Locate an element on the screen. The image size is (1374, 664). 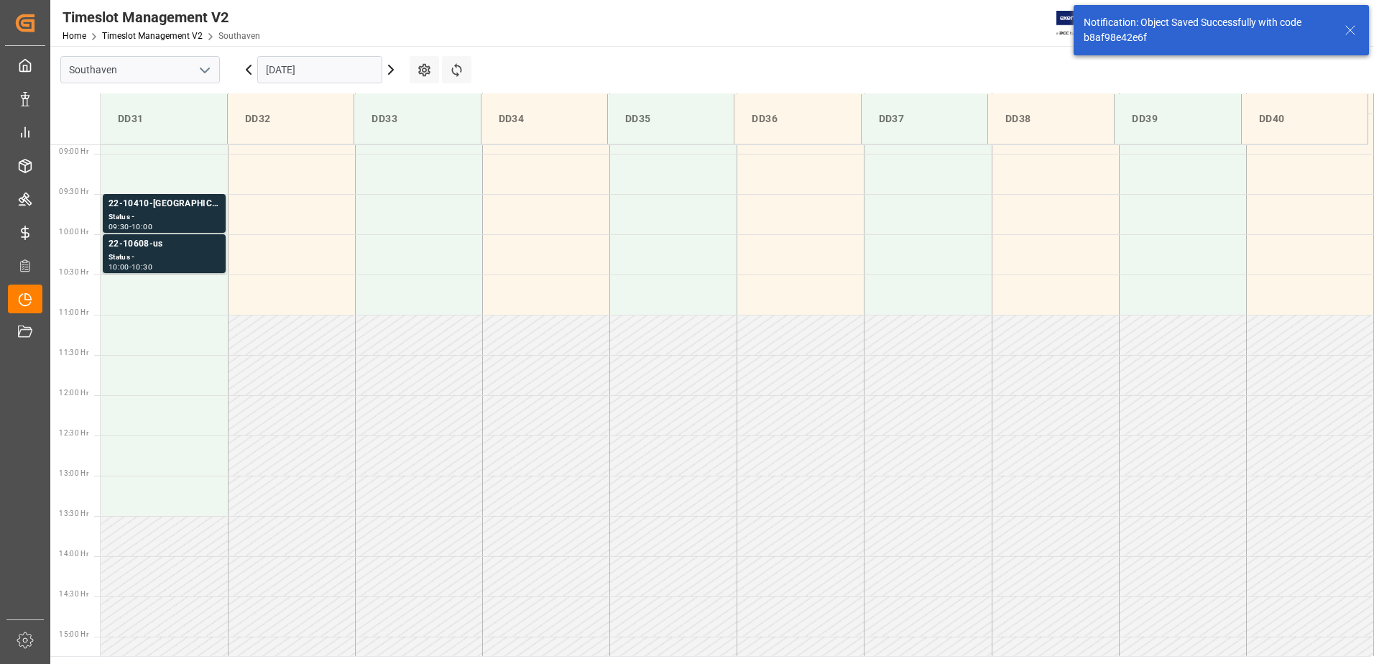
div: 10:30 is located at coordinates (142, 267).